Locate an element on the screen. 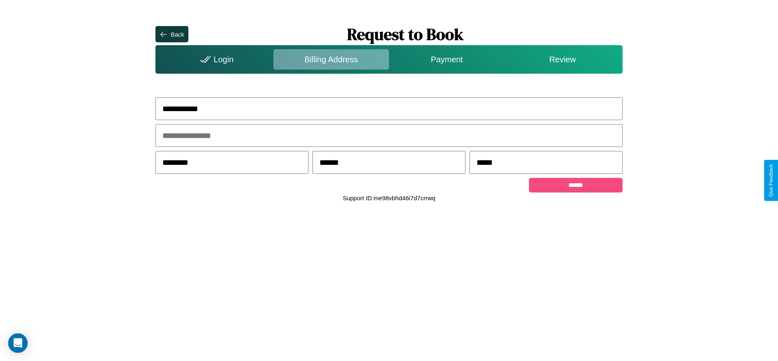 This screenshot has width=778, height=361. div: Review is located at coordinates (562, 59).